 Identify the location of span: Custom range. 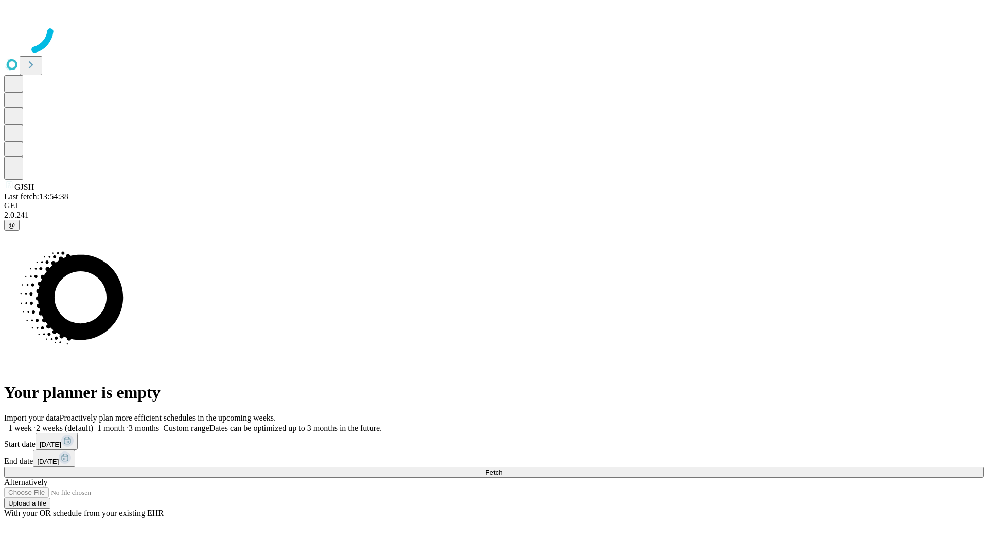
(186, 428).